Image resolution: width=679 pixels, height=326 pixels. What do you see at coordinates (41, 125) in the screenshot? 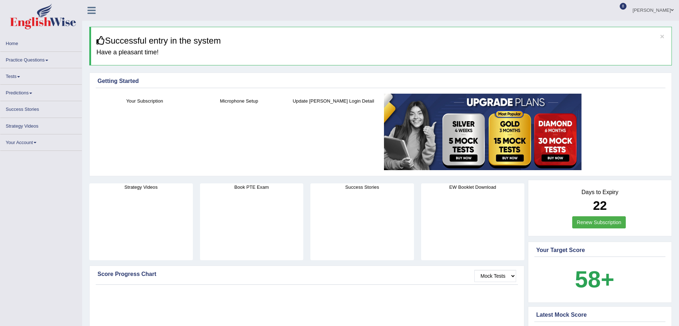
I see `a: Strategy Videos` at bounding box center [41, 125].